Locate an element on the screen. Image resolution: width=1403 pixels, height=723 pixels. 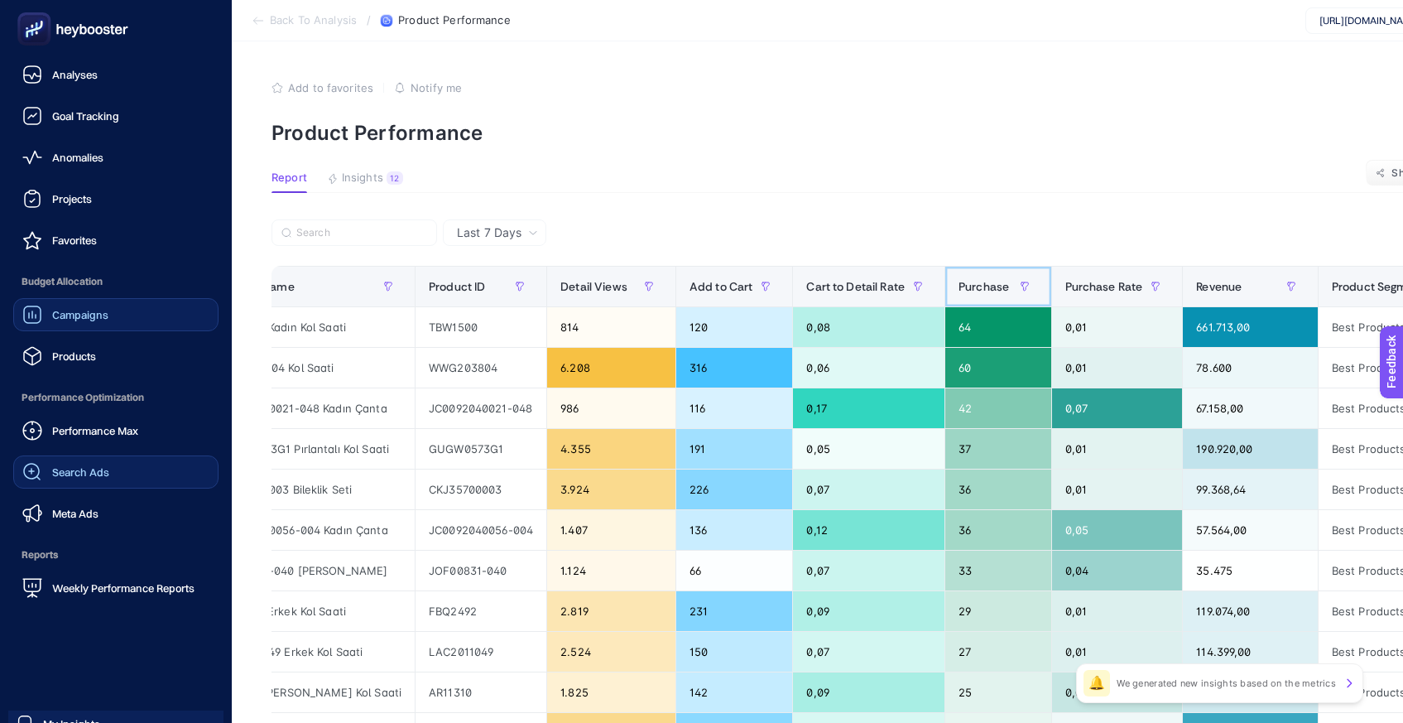
div: 114.399,00 is located at coordinates (1250, 652).